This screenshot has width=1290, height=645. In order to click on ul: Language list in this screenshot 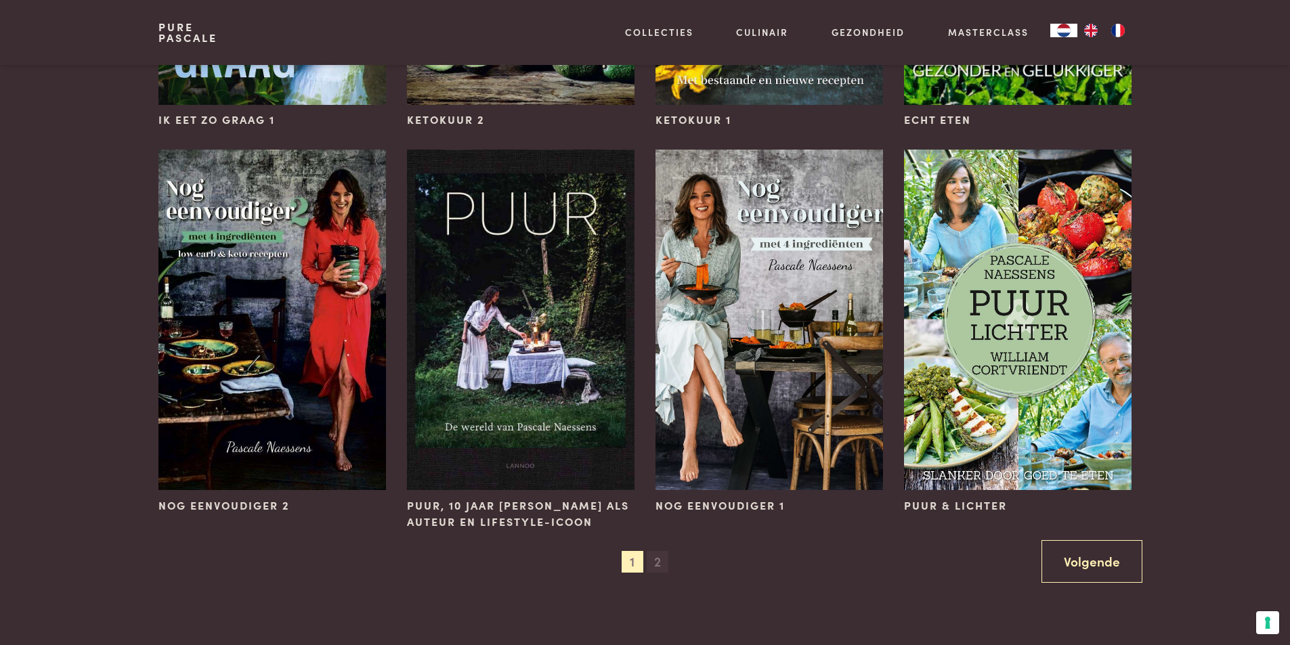, I will do `click(1104, 30)`.